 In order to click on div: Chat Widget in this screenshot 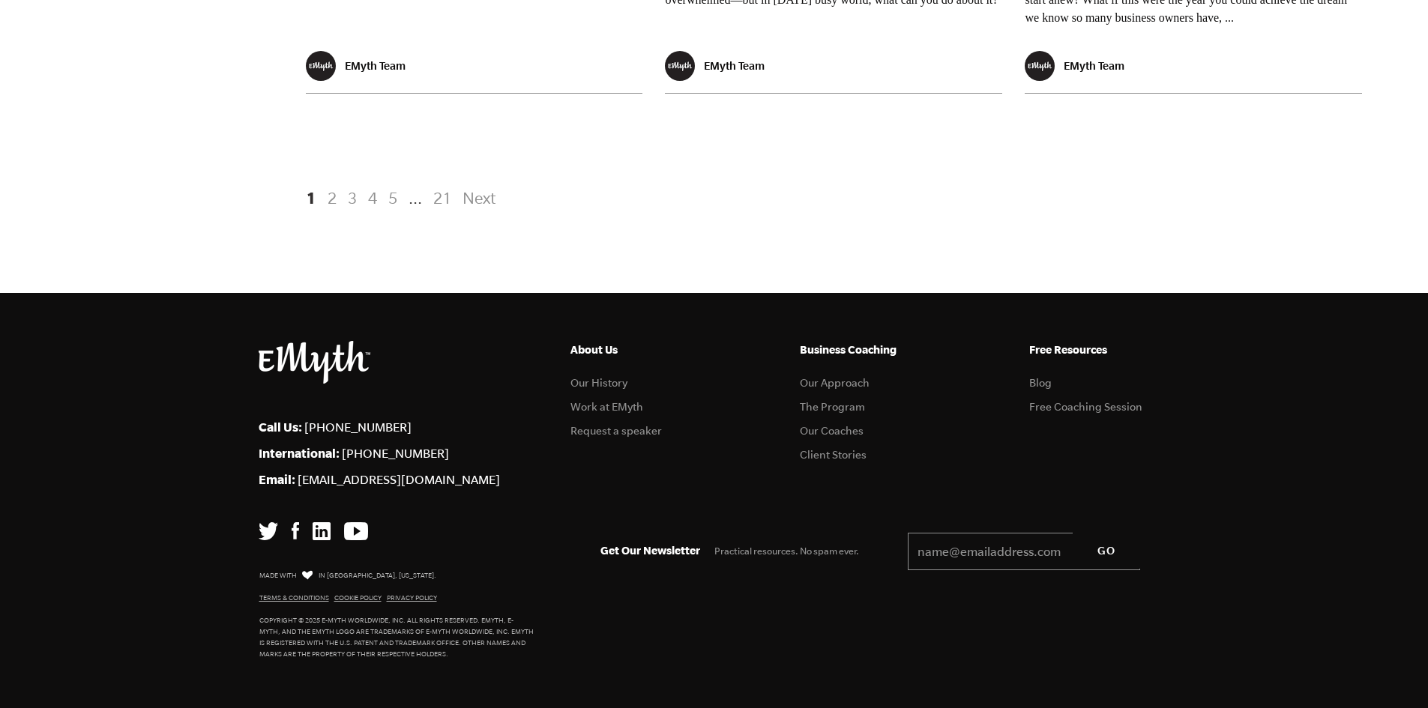, I will do `click(1391, 672)`.